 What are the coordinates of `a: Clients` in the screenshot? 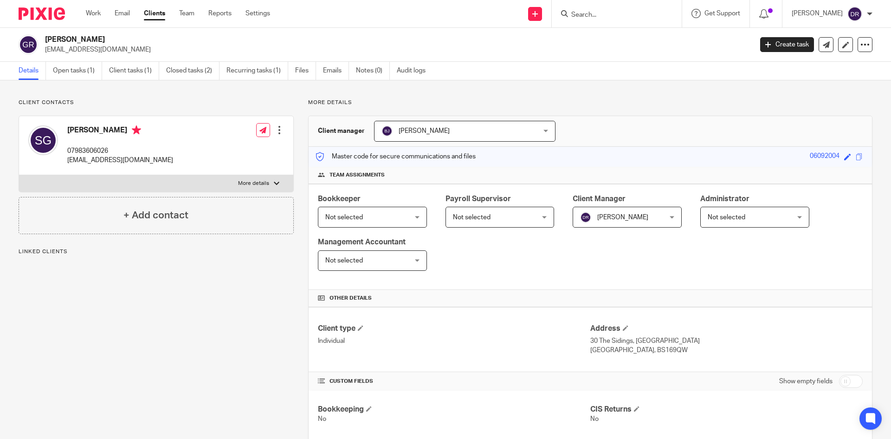 It's located at (155, 13).